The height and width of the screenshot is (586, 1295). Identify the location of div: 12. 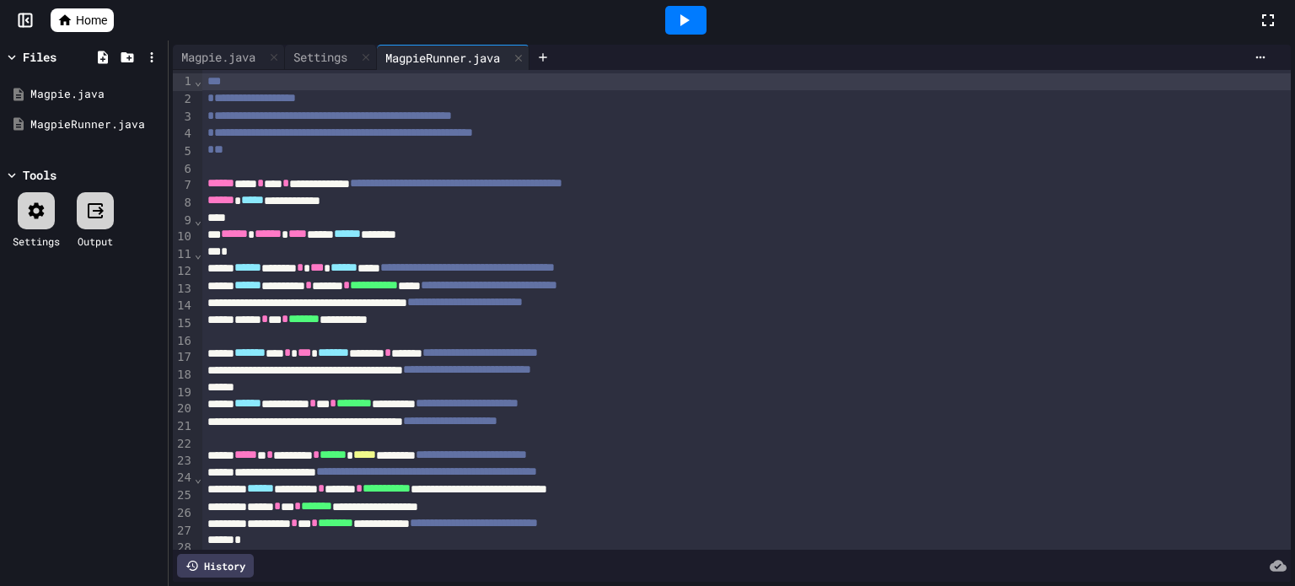
(183, 271).